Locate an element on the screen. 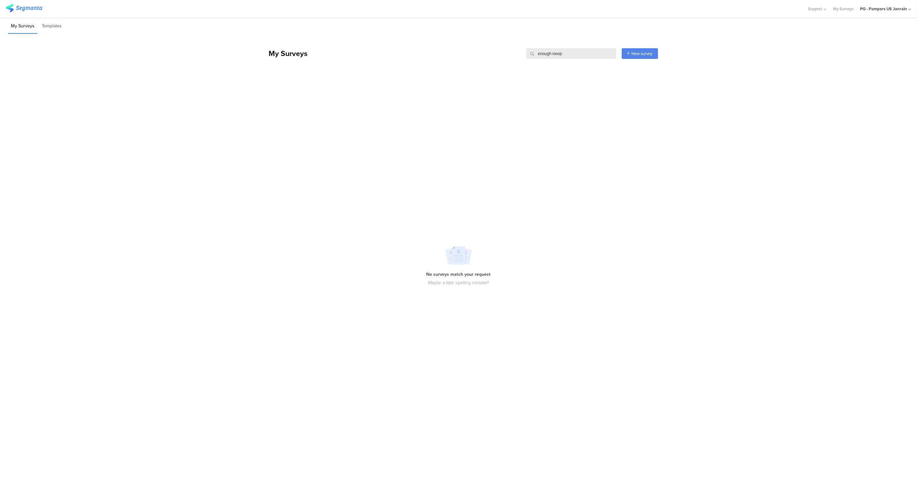  input: Survey Name, Creator... is located at coordinates (571, 53).